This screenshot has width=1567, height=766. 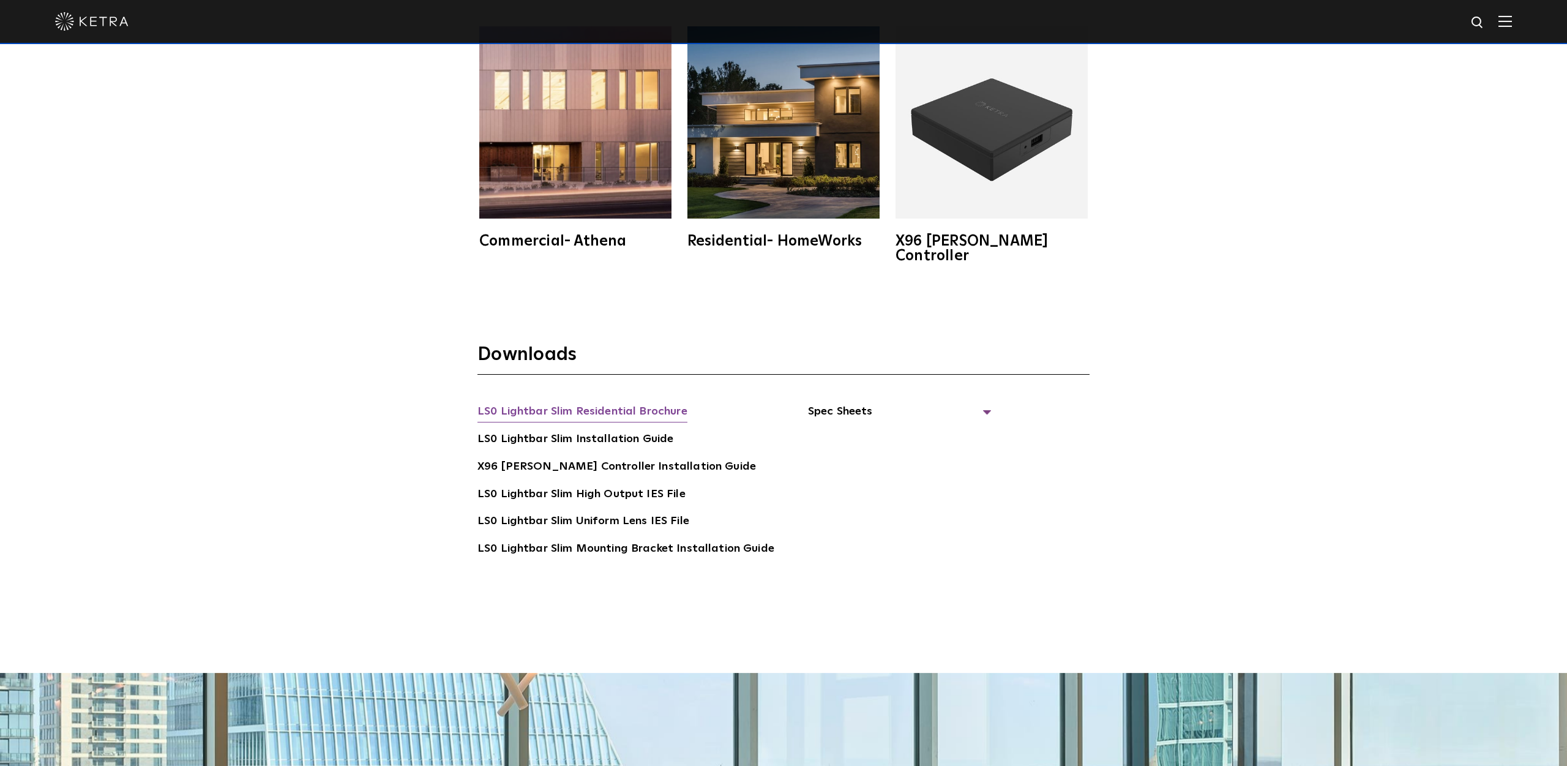 What do you see at coordinates (784, 241) in the screenshot?
I see `div: Residential- HomeWorks` at bounding box center [784, 241].